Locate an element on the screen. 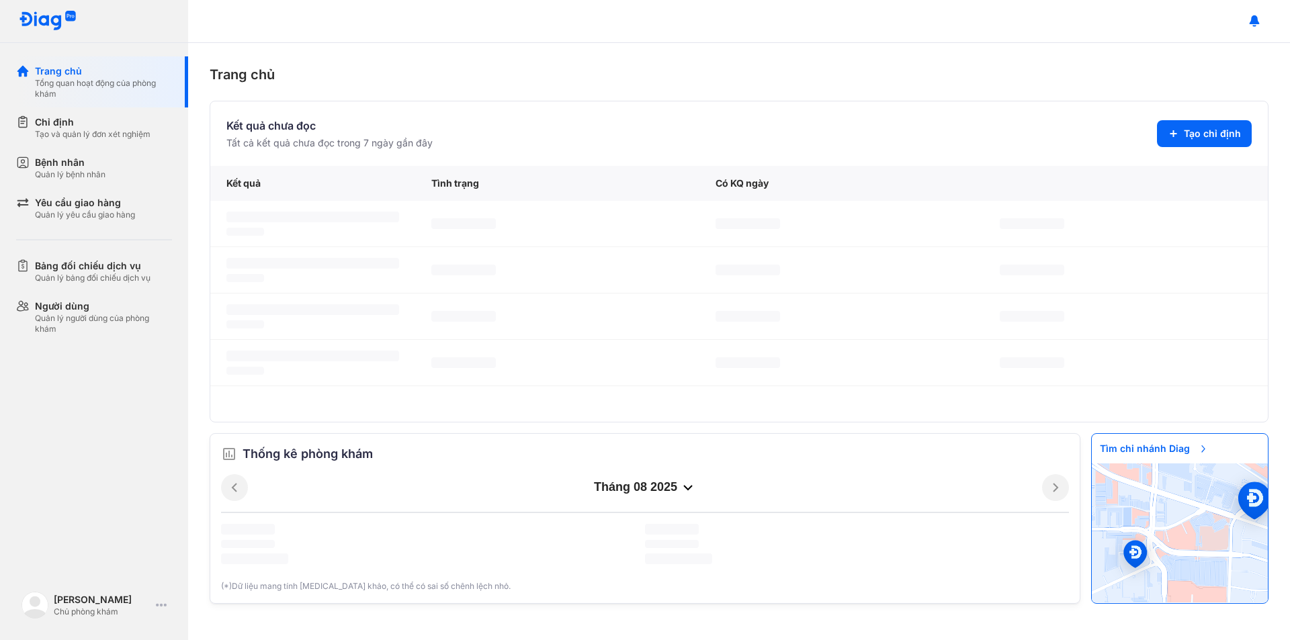 The width and height of the screenshot is (1290, 640). div: Yêu cầu giao hàng is located at coordinates (85, 203).